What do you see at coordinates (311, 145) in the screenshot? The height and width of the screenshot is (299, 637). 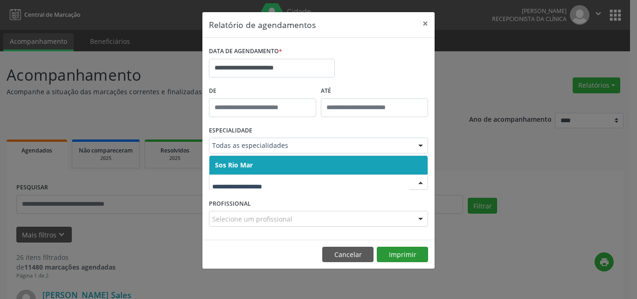 I see `span: Todas as especialidades` at bounding box center [311, 145].